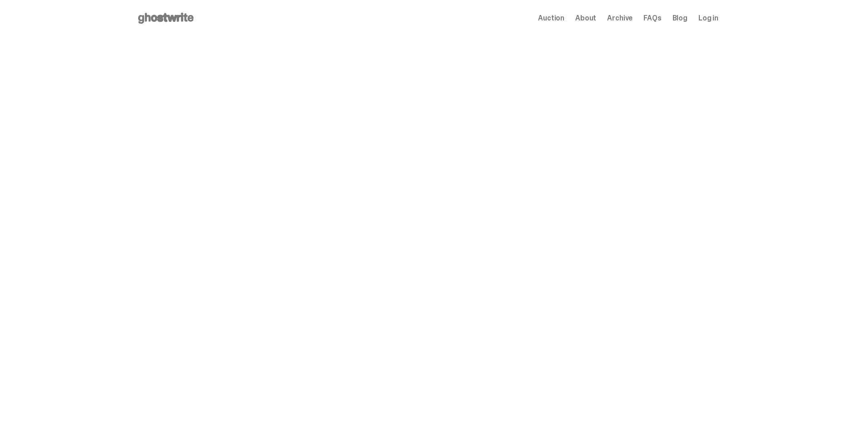  What do you see at coordinates (620, 18) in the screenshot?
I see `a: Archive` at bounding box center [620, 18].